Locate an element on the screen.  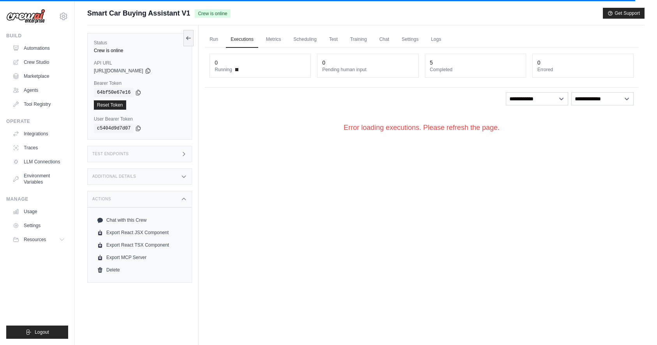
dt: Completed is located at coordinates (475, 70).